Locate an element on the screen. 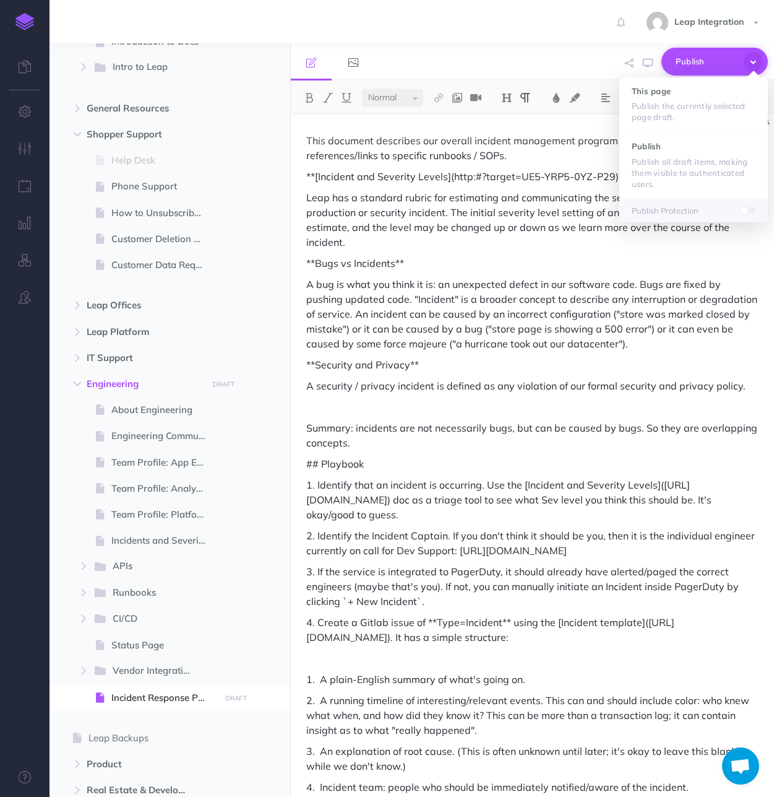  p: **Bugs vs Incidents** is located at coordinates (532, 263).